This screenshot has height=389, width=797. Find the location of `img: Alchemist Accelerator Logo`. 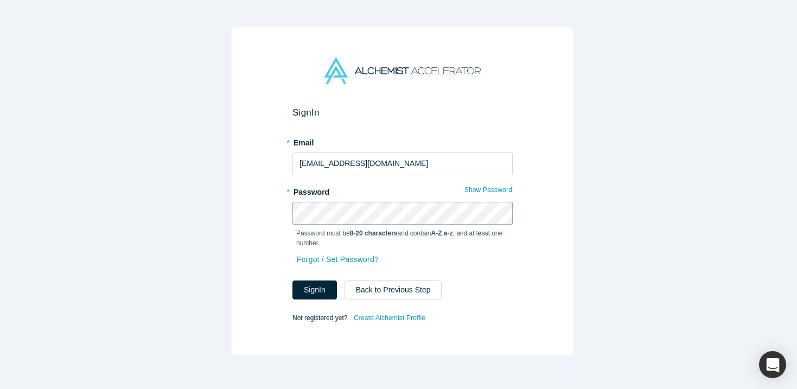

img: Alchemist Accelerator Logo is located at coordinates (403, 71).